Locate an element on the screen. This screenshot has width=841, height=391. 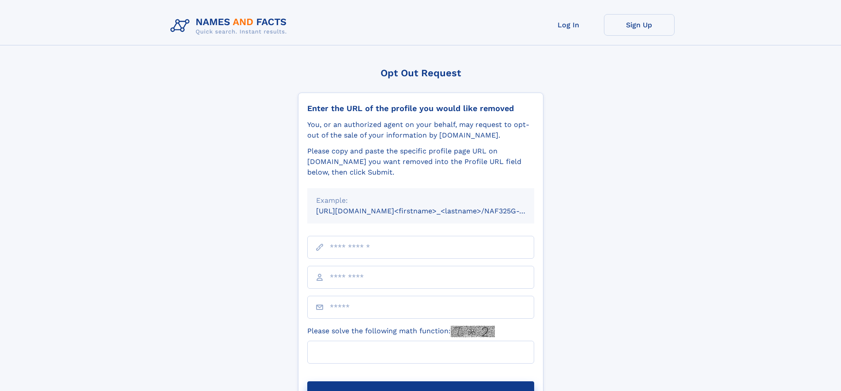
div: Enter the URL of the profile you would like removed is located at coordinates (421, 109).